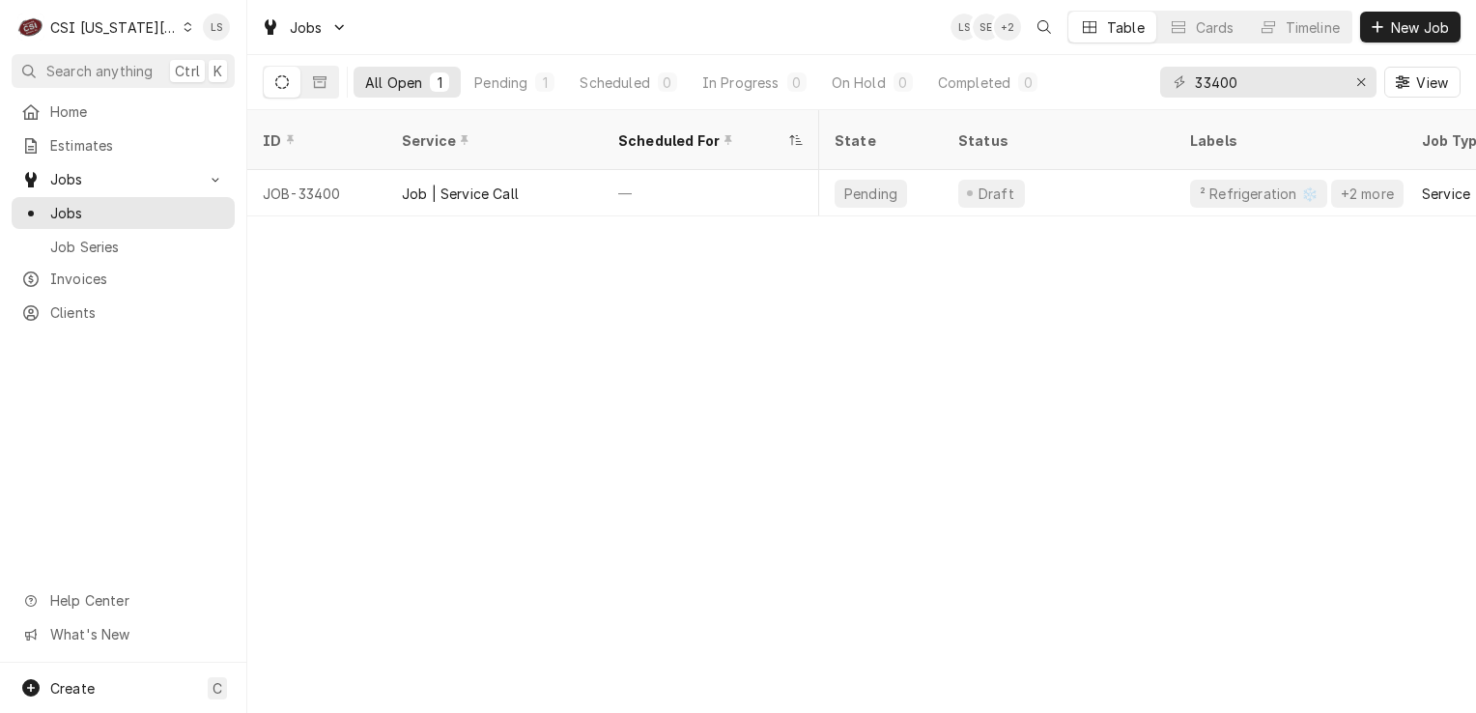 This screenshot has width=1476, height=713. What do you see at coordinates (858, 82) in the screenshot?
I see `div: On Hold` at bounding box center [858, 82].